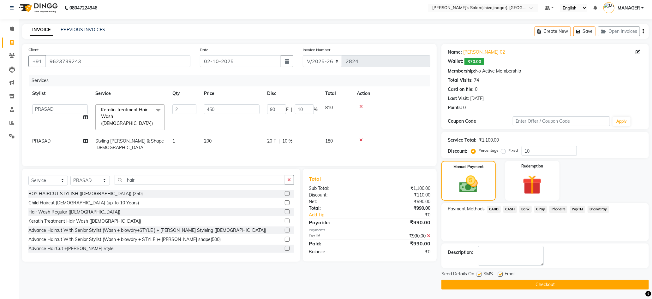  What do you see at coordinates (316, 179) in the screenshot?
I see `span: Total` at bounding box center [316, 179].